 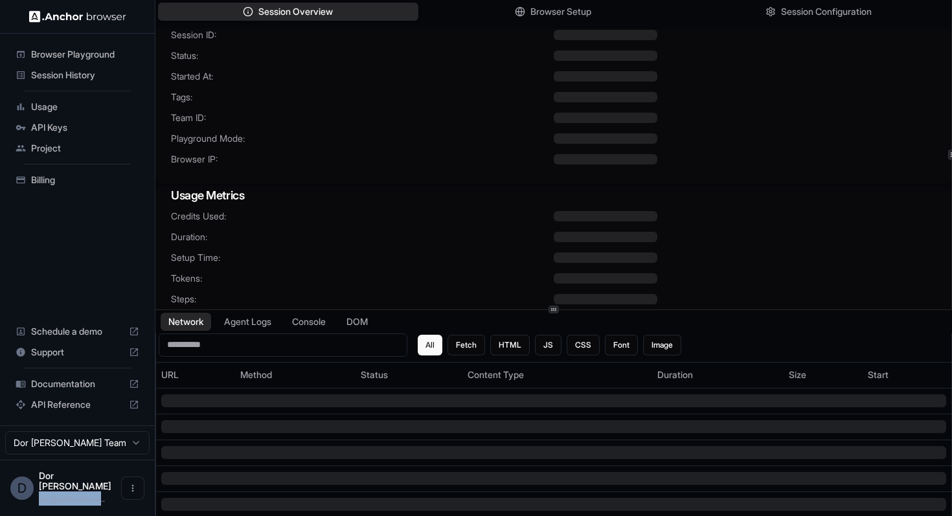 I want to click on div: Documentation, so click(x=77, y=384).